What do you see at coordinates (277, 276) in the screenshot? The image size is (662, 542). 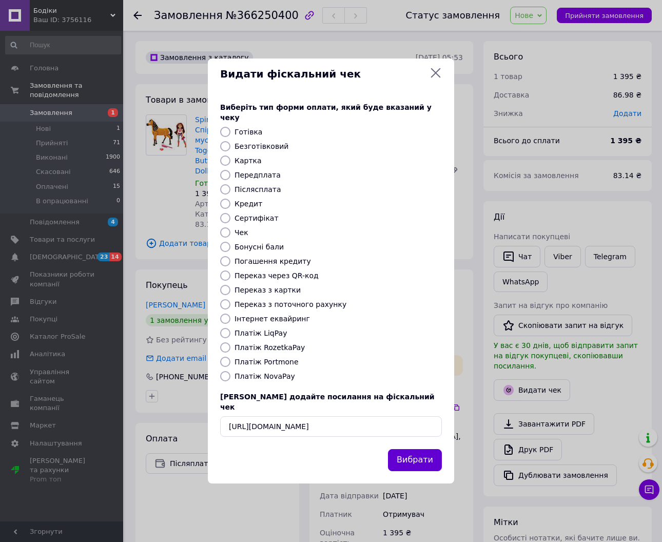 I see `label: Переказ через QR-код` at bounding box center [277, 276].